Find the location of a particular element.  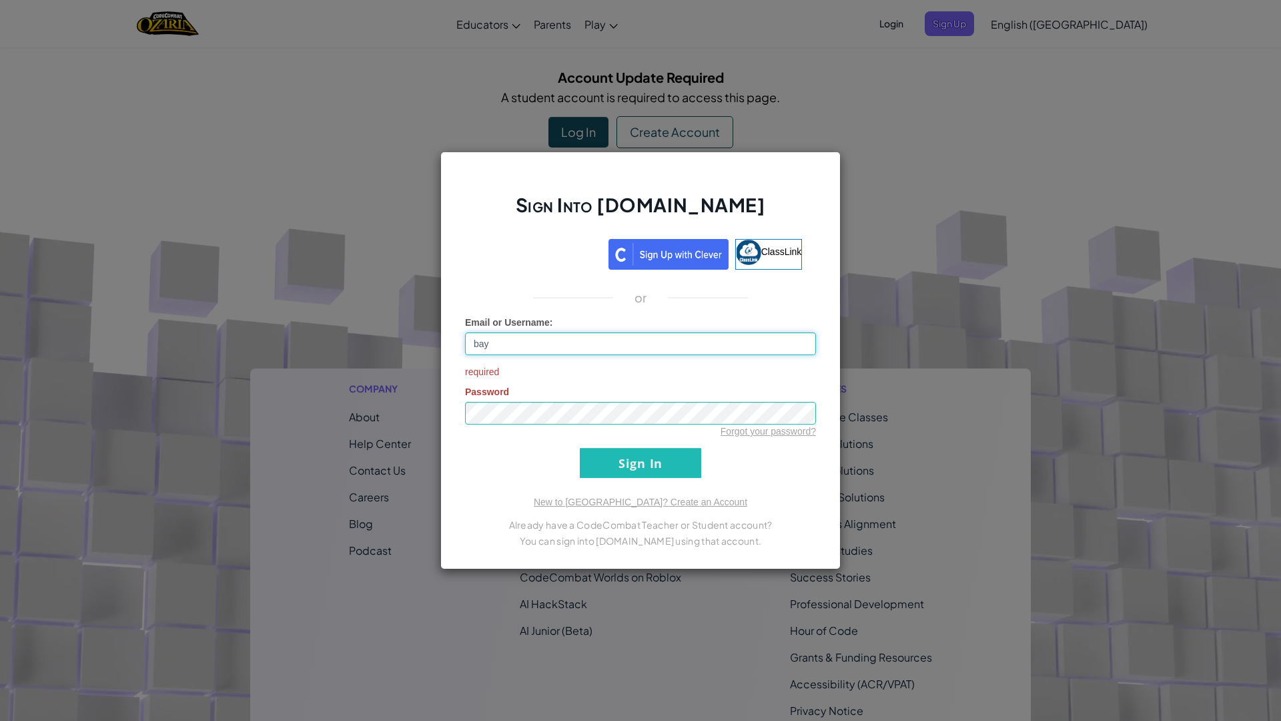

span: Password is located at coordinates (487, 392).